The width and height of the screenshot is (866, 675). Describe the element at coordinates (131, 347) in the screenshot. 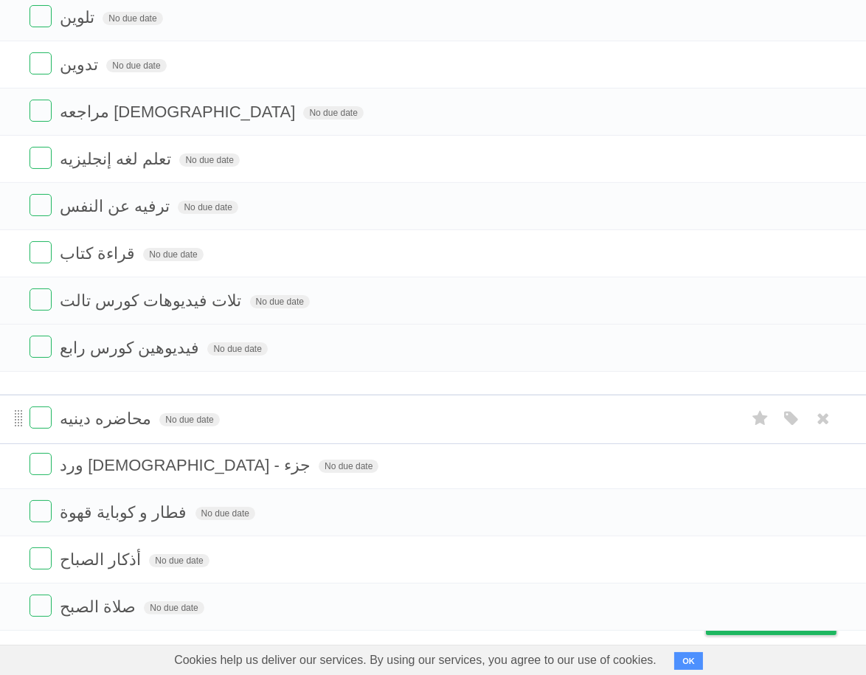

I see `span: فيديوهين كورس رابع` at that location.